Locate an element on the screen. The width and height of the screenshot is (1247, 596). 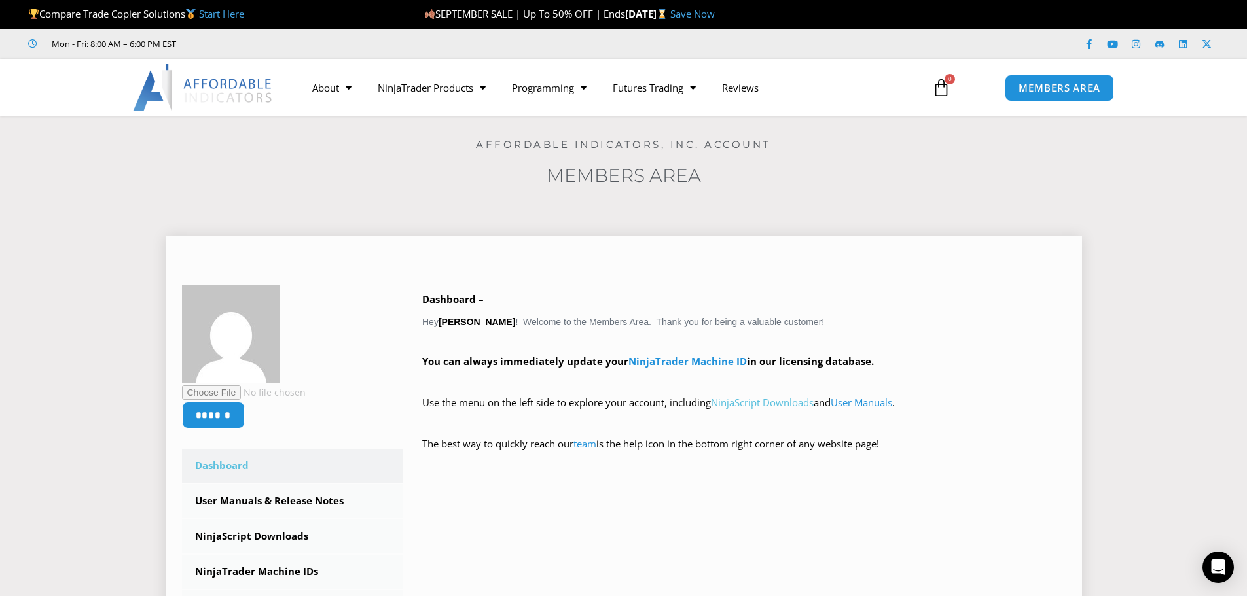
span: SEPTEMBER SALE | Up To 50% OFF | Ends is located at coordinates (524, 14).